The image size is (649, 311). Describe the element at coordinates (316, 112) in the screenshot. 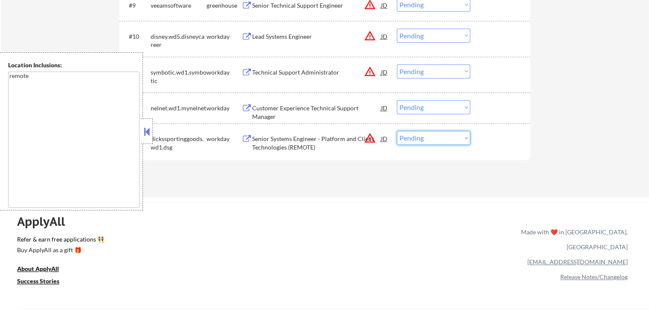

I see `div: Customer Experience Technical Support Manager` at that location.